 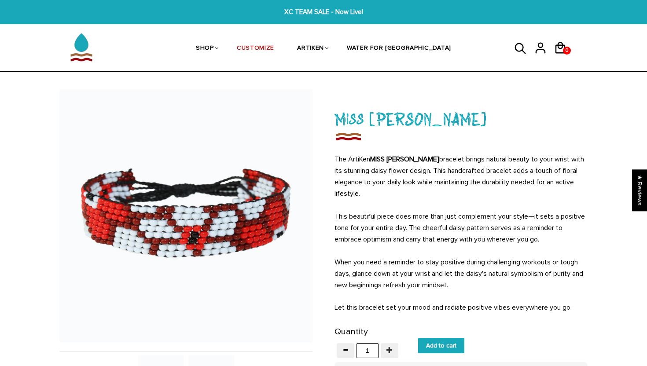 What do you see at coordinates (563, 58) in the screenshot?
I see `a: 0` at bounding box center [563, 58].